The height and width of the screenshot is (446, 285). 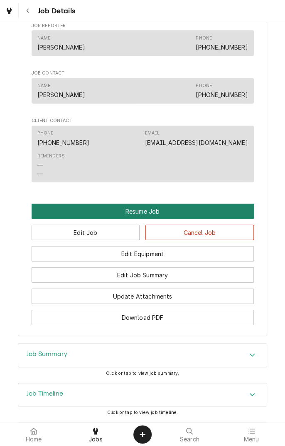 I want to click on h3: Job Timeline, so click(x=45, y=393).